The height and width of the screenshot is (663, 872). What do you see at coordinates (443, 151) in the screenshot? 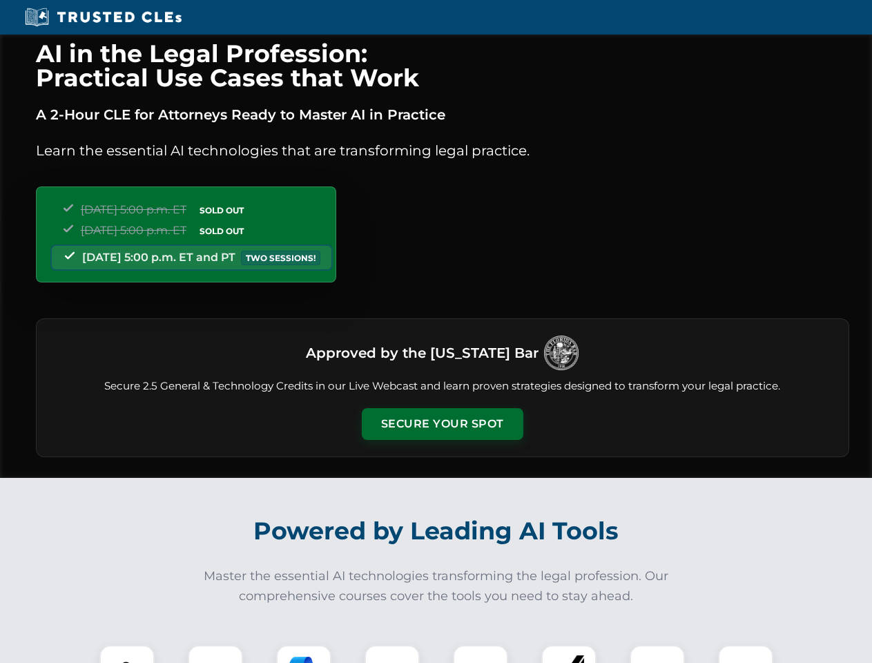
I see `p: Learn the essential AI technologies that are transforming legal practice.` at bounding box center [443, 151].